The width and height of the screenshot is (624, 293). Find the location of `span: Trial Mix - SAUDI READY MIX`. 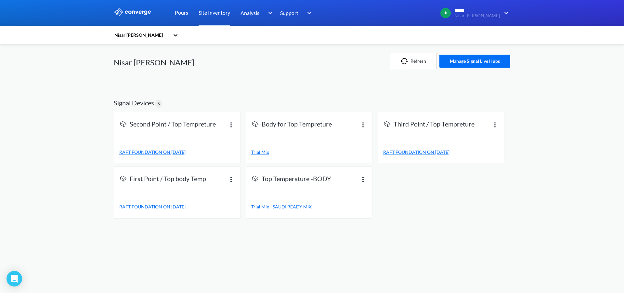

span: Trial Mix - SAUDI READY MIX is located at coordinates (281, 206).